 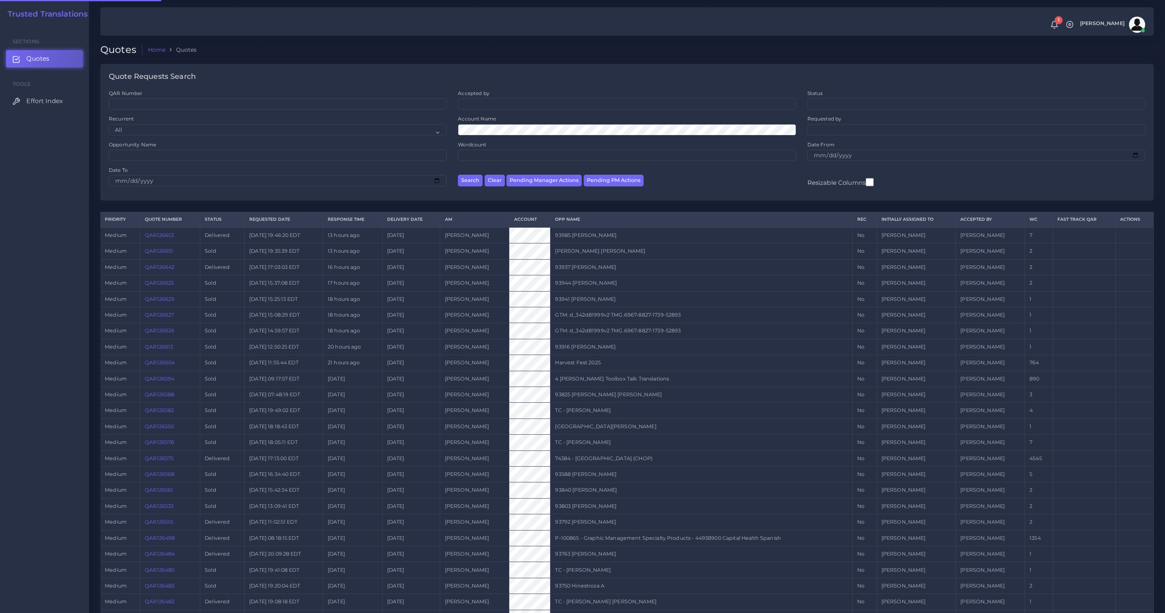 I want to click on th: AM, so click(x=475, y=220).